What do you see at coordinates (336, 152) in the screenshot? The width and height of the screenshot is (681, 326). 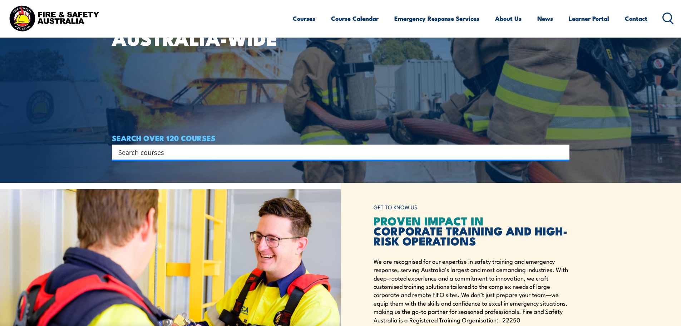 I see `input: Search input` at bounding box center [336, 152].